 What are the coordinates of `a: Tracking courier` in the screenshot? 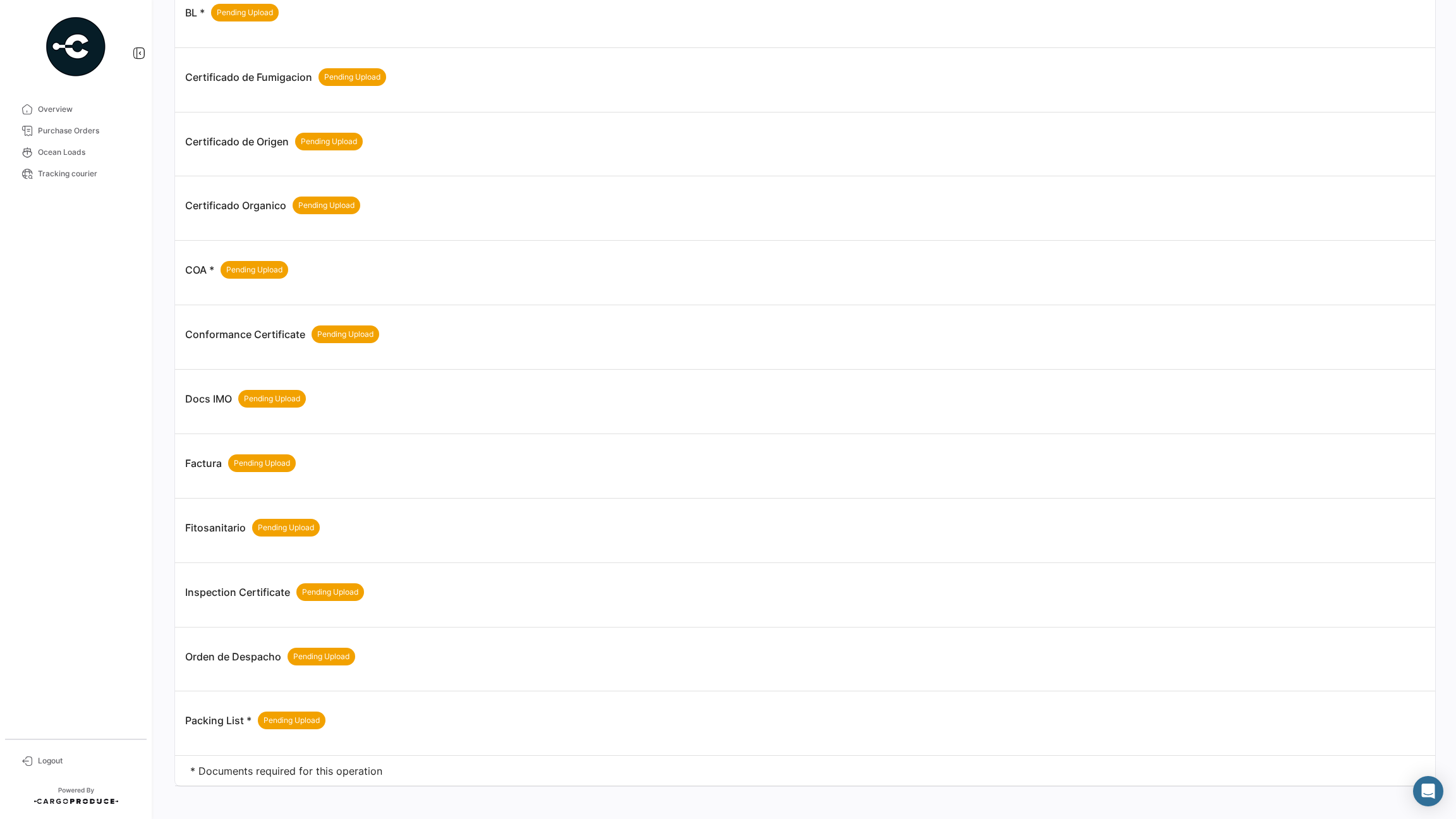 It's located at (76, 174).